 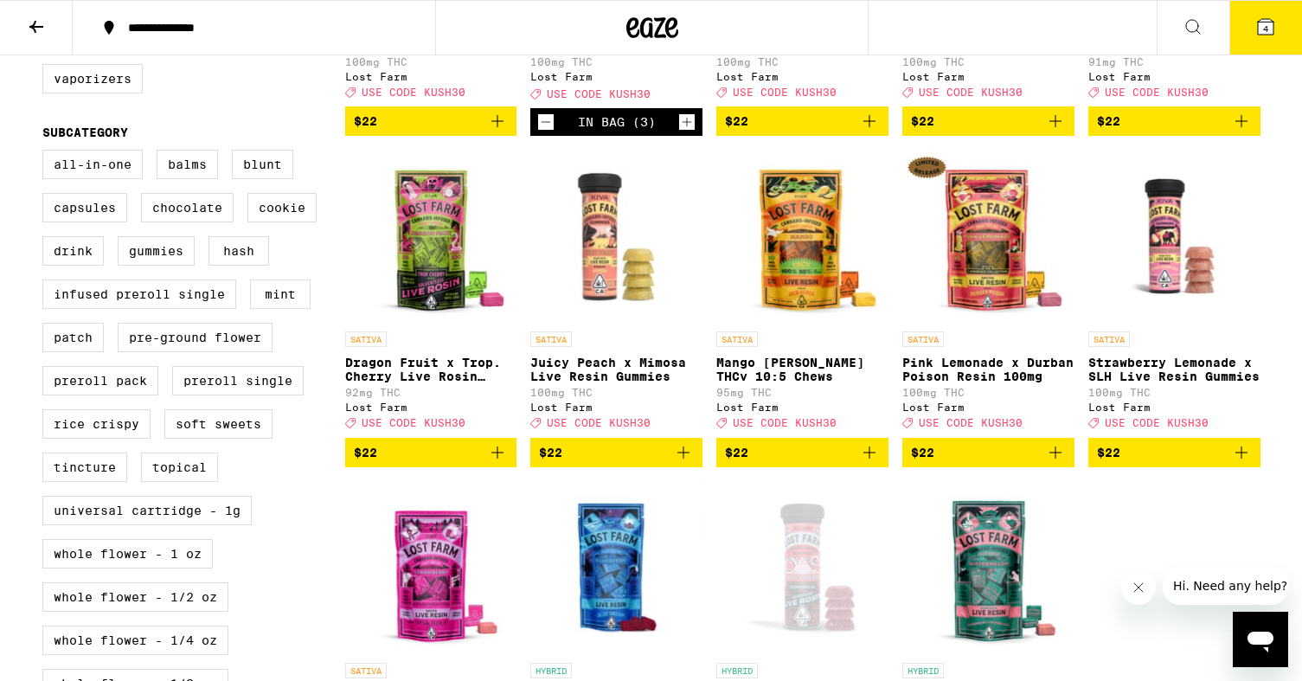 I want to click on img: Lost Farm - Pink Lemonade x Durban Poison Resin 100mg, so click(x=988, y=236).